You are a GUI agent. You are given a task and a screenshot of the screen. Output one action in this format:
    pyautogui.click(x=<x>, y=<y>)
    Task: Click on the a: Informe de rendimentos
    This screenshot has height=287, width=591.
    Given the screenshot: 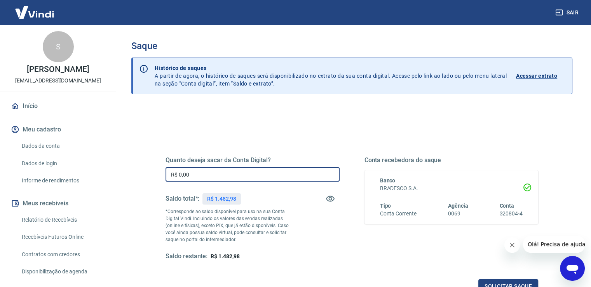 What is the action you would take?
    pyautogui.click(x=63, y=180)
    